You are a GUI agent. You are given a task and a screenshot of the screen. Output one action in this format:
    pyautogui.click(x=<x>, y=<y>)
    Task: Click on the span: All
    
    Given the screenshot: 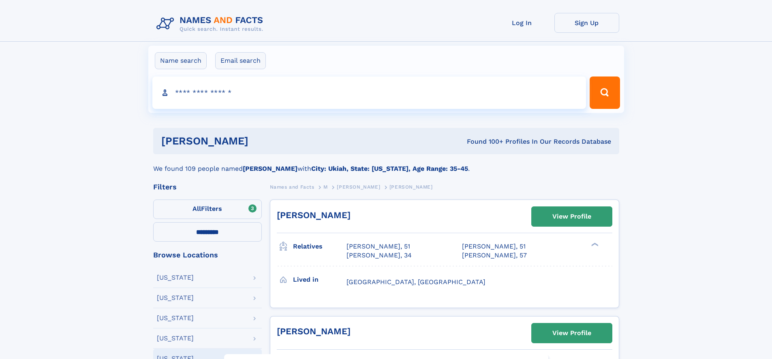 What is the action you would take?
    pyautogui.click(x=196, y=209)
    